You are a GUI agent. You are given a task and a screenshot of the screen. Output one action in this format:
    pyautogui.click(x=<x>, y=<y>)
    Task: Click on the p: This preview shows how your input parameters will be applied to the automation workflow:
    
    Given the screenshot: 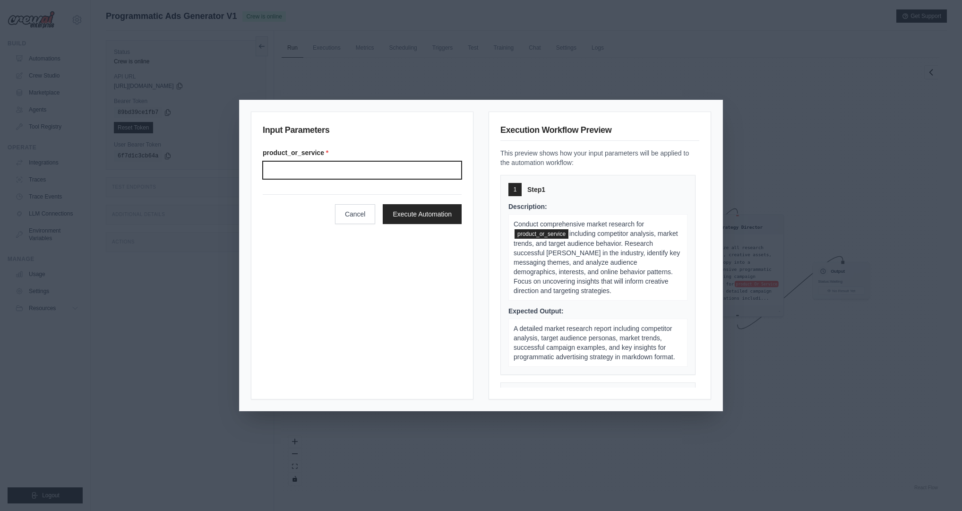 What is the action you would take?
    pyautogui.click(x=600, y=158)
    